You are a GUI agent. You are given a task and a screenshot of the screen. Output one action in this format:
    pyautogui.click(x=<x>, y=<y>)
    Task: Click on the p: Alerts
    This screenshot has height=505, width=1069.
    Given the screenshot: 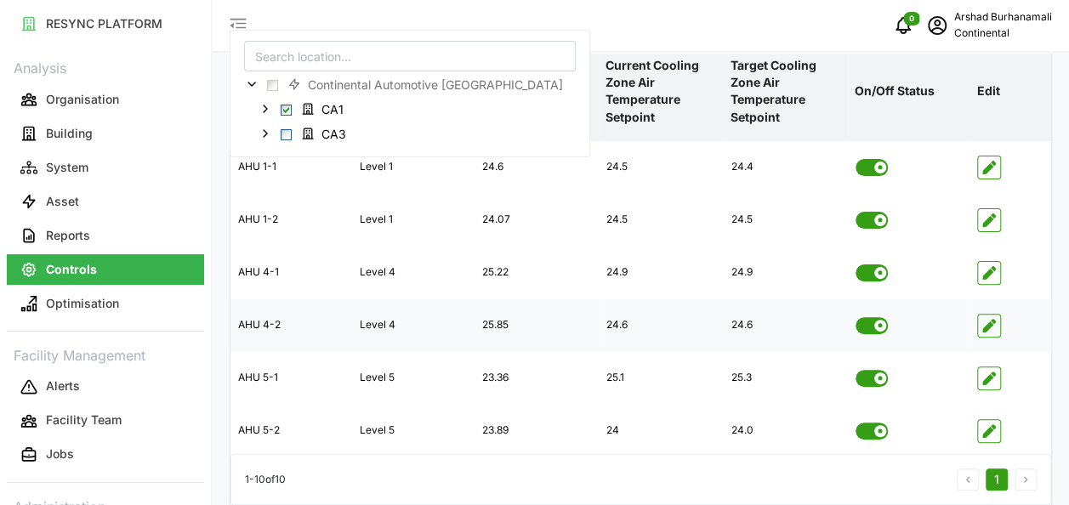 What is the action you would take?
    pyautogui.click(x=63, y=386)
    